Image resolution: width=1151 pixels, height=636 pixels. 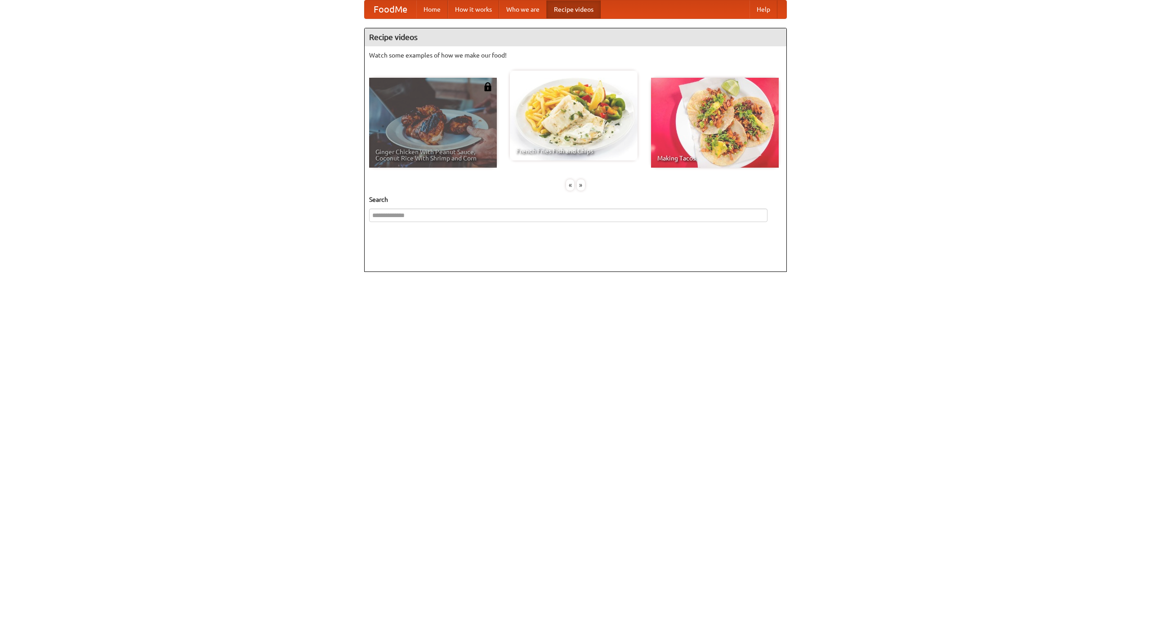 What do you see at coordinates (488, 87) in the screenshot?
I see `img: 483408.png` at bounding box center [488, 87].